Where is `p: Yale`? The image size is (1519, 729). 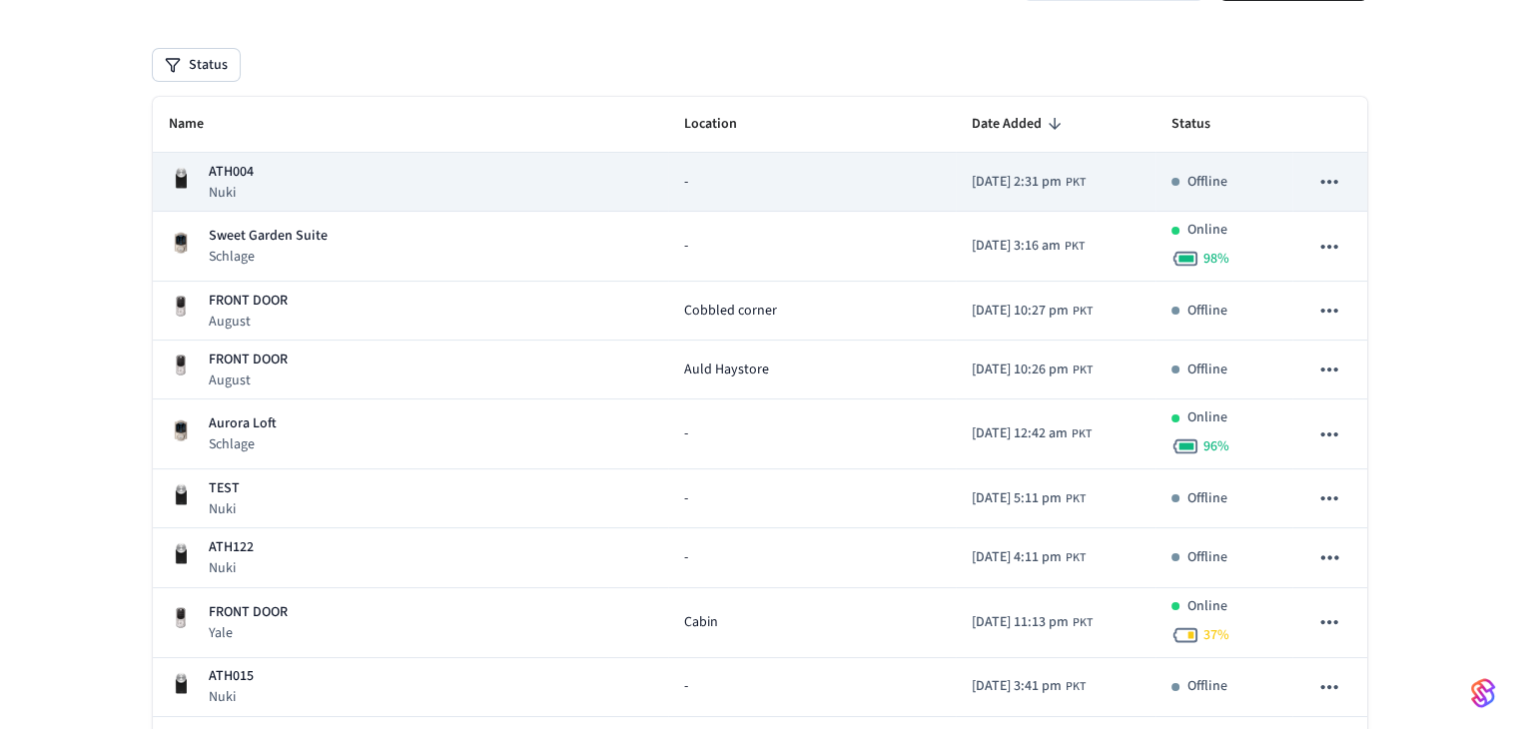 p: Yale is located at coordinates (248, 633).